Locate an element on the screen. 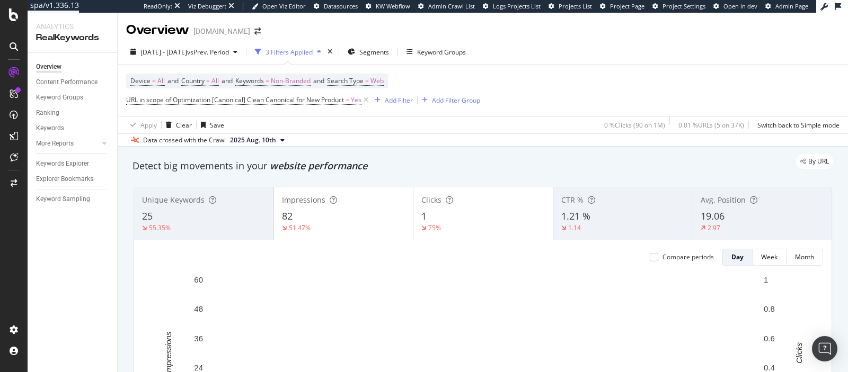  a: Overview is located at coordinates (73, 67).